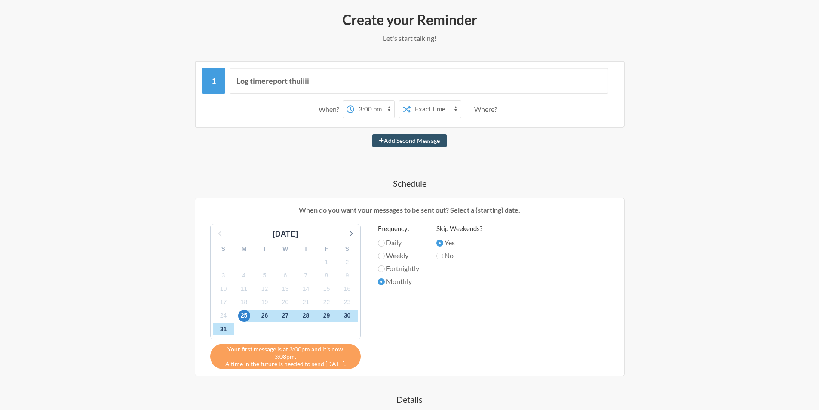 The image size is (819, 410). I want to click on span: Saturday, September 13, 2025, so click(286, 289).